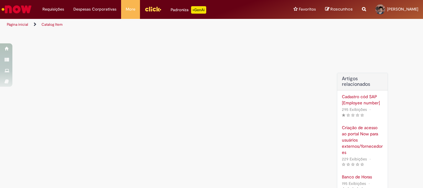 The width and height of the screenshot is (423, 188). Describe the element at coordinates (363, 140) in the screenshot. I see `a: Criação de acesso ao portal Now para usuários externos/fornecedores` at that location.